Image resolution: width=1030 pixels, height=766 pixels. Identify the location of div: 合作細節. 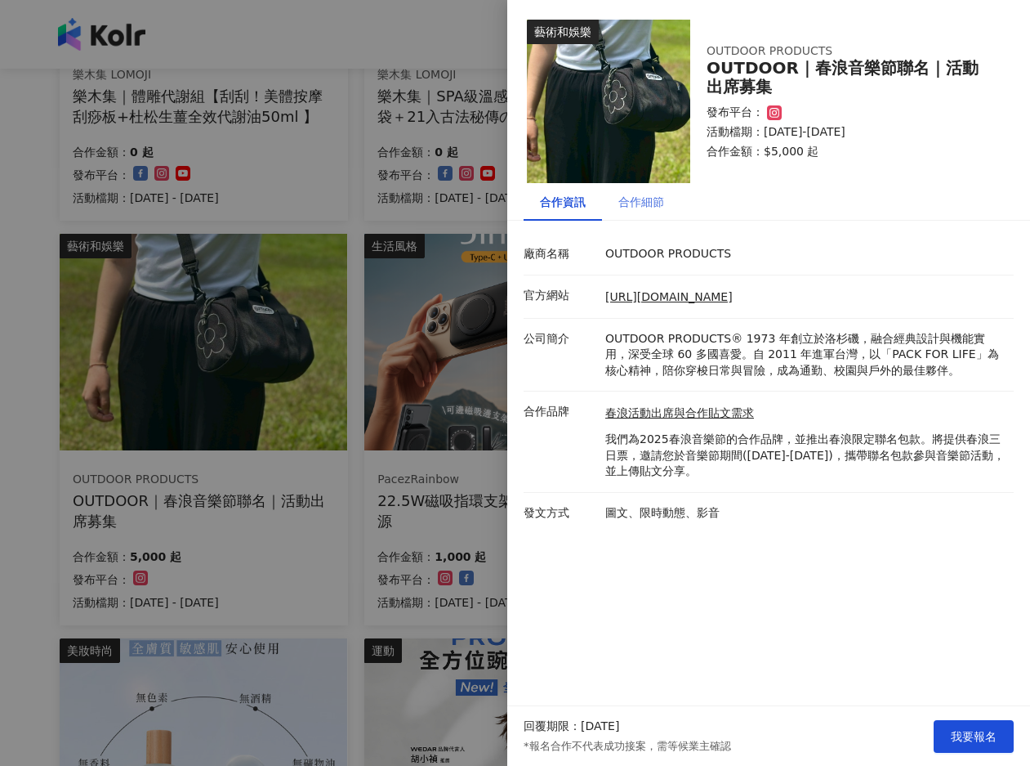
(642, 202).